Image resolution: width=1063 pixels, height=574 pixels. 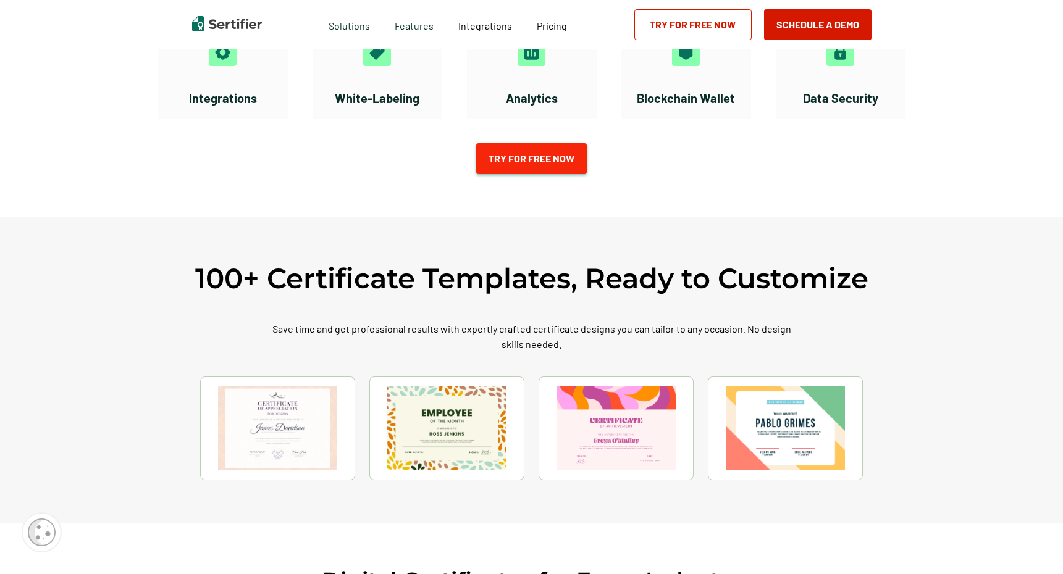 I want to click on img: Analytics Image, so click(x=531, y=52).